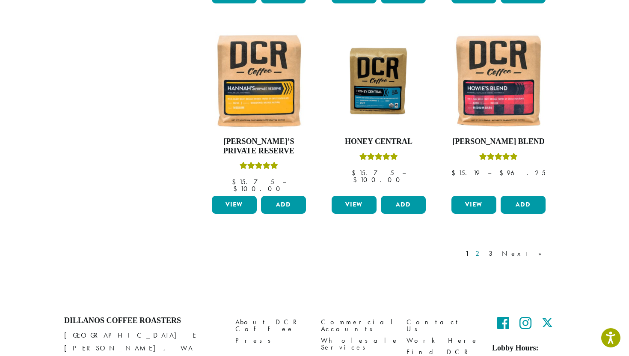  Describe the element at coordinates (357, 325) in the screenshot. I see `a: Commercial Accounts` at that location.